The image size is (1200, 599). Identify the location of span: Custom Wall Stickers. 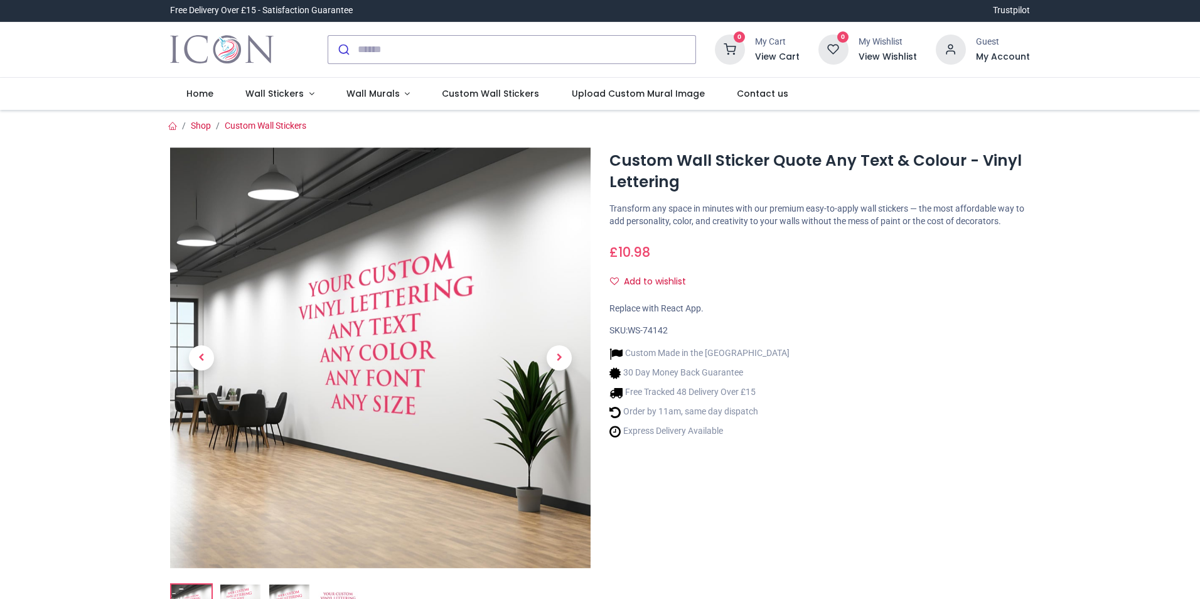
(490, 93).